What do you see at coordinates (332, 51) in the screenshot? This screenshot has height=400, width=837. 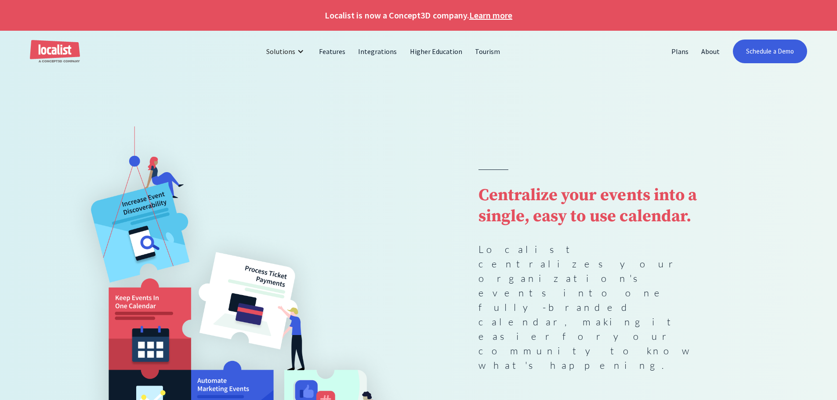 I see `a: Features` at bounding box center [332, 51].